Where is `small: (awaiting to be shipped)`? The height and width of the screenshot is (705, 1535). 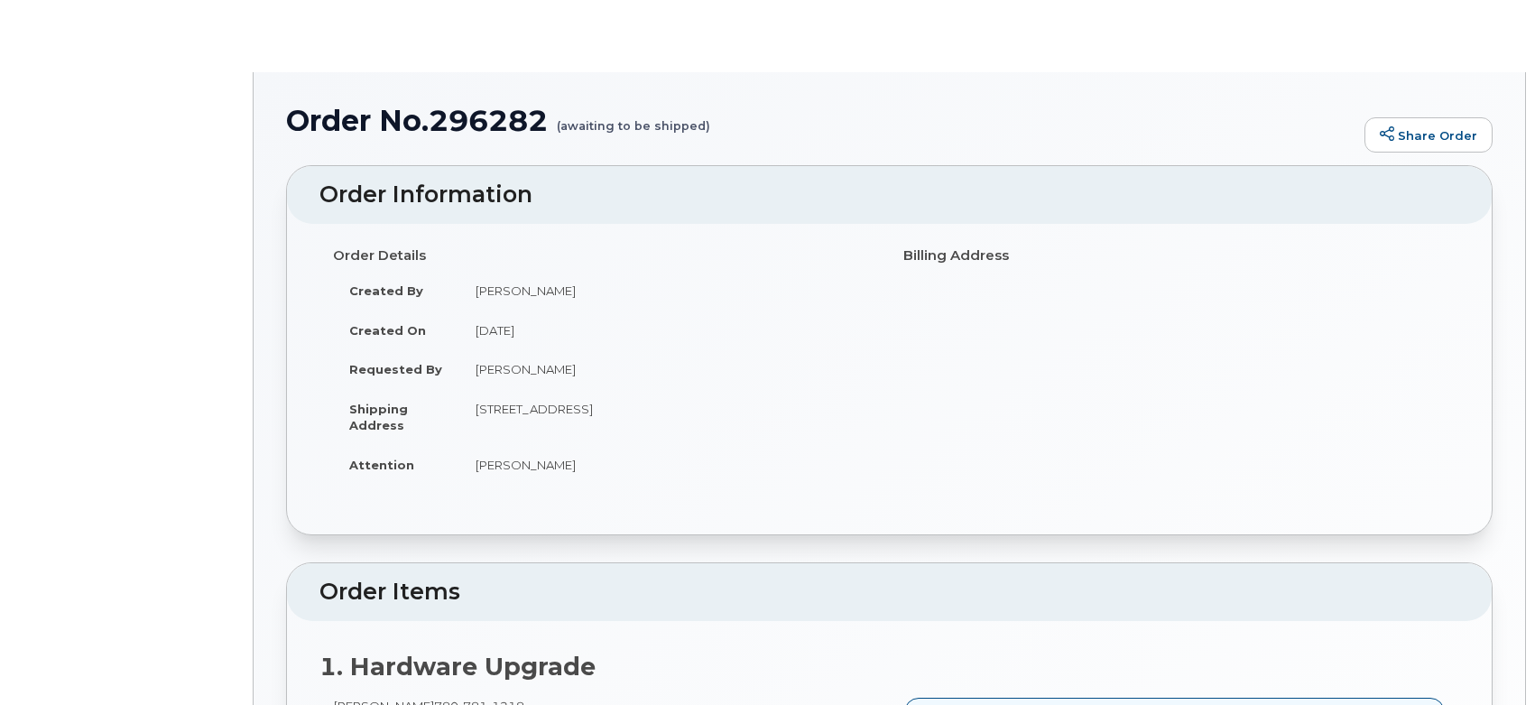 small: (awaiting to be shipped) is located at coordinates (633, 118).